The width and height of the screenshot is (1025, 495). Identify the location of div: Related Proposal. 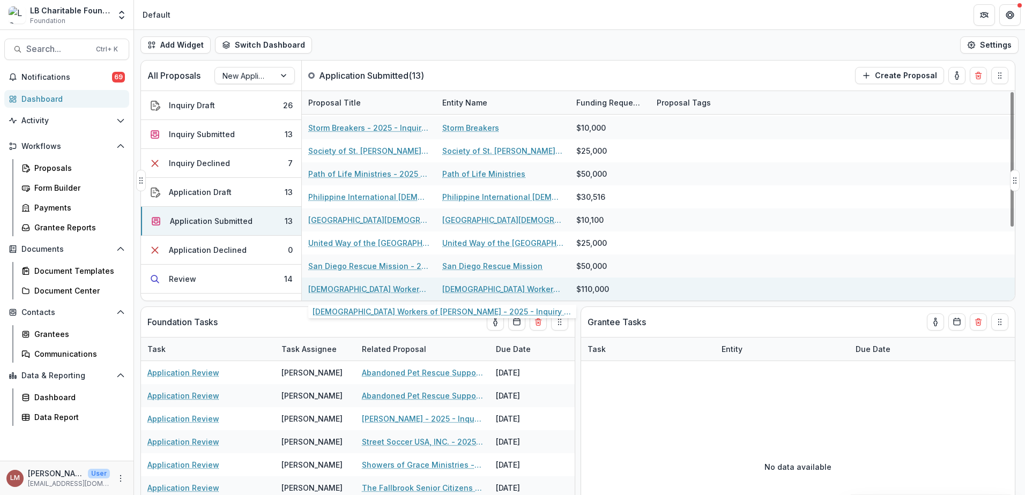
(422, 349).